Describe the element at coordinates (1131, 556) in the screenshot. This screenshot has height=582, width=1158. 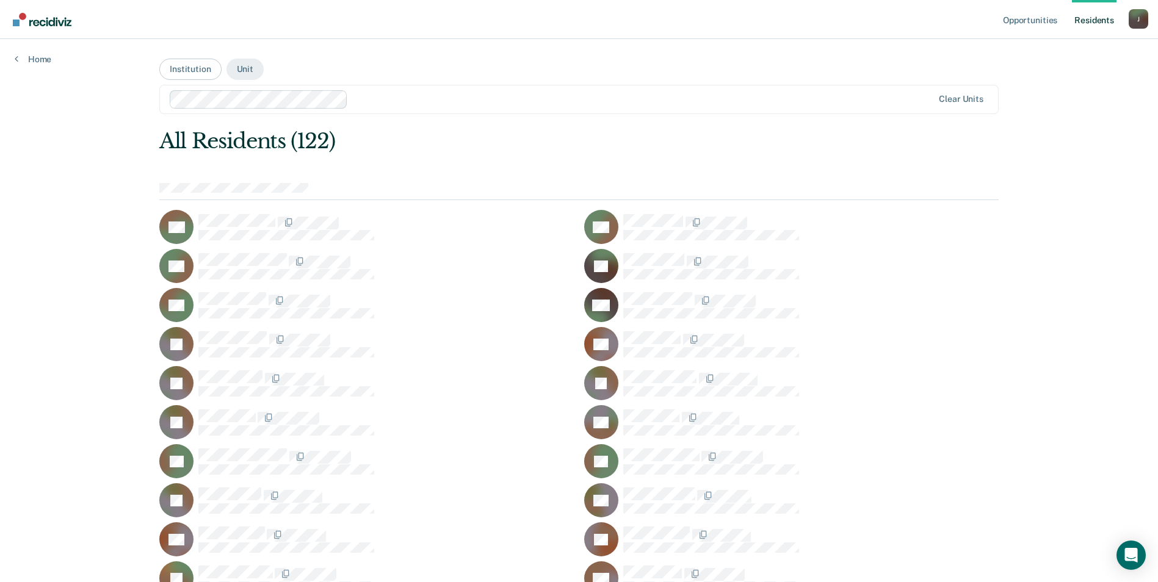
I see `div: Open Intercom Messenger` at that location.